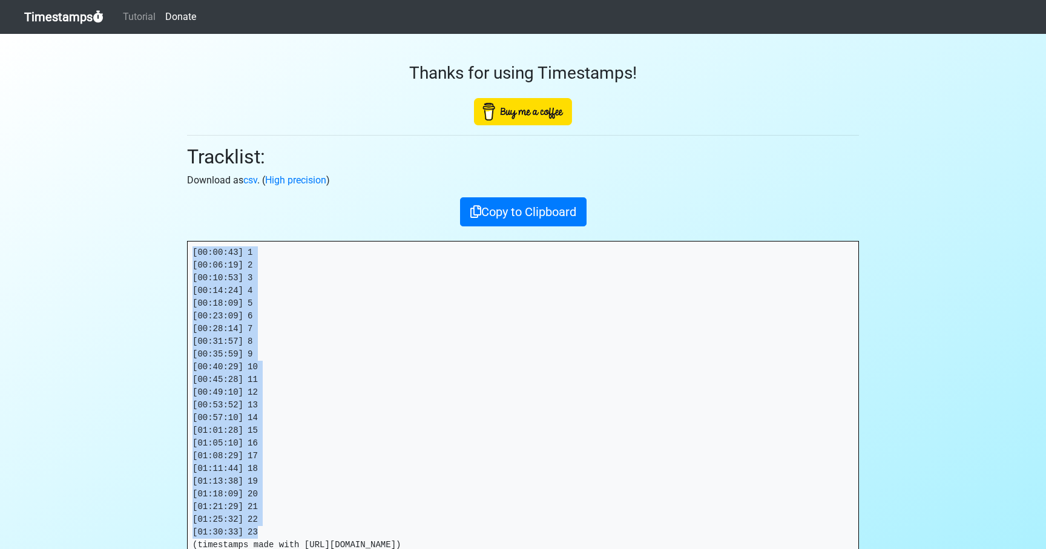 The height and width of the screenshot is (549, 1046). Describe the element at coordinates (523, 212) in the screenshot. I see `button: Copy to Clipboard` at that location.